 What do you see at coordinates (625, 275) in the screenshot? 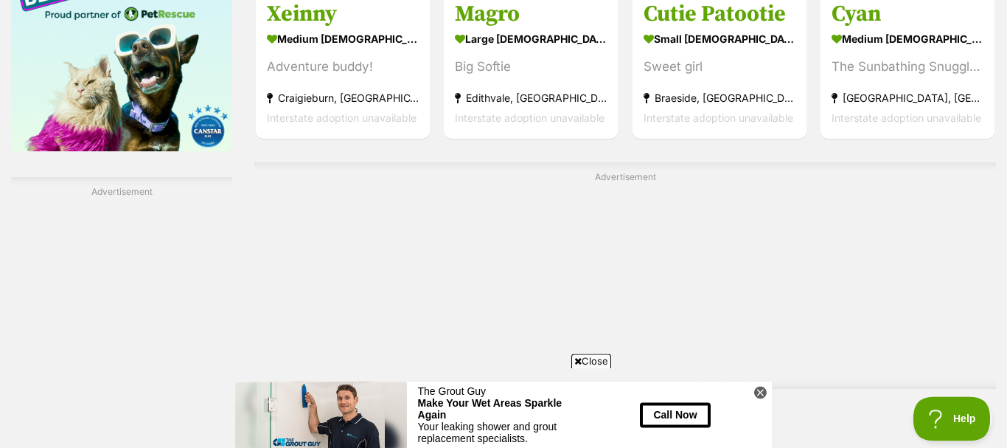
I see `div: Advertisement` at bounding box center [625, 275].